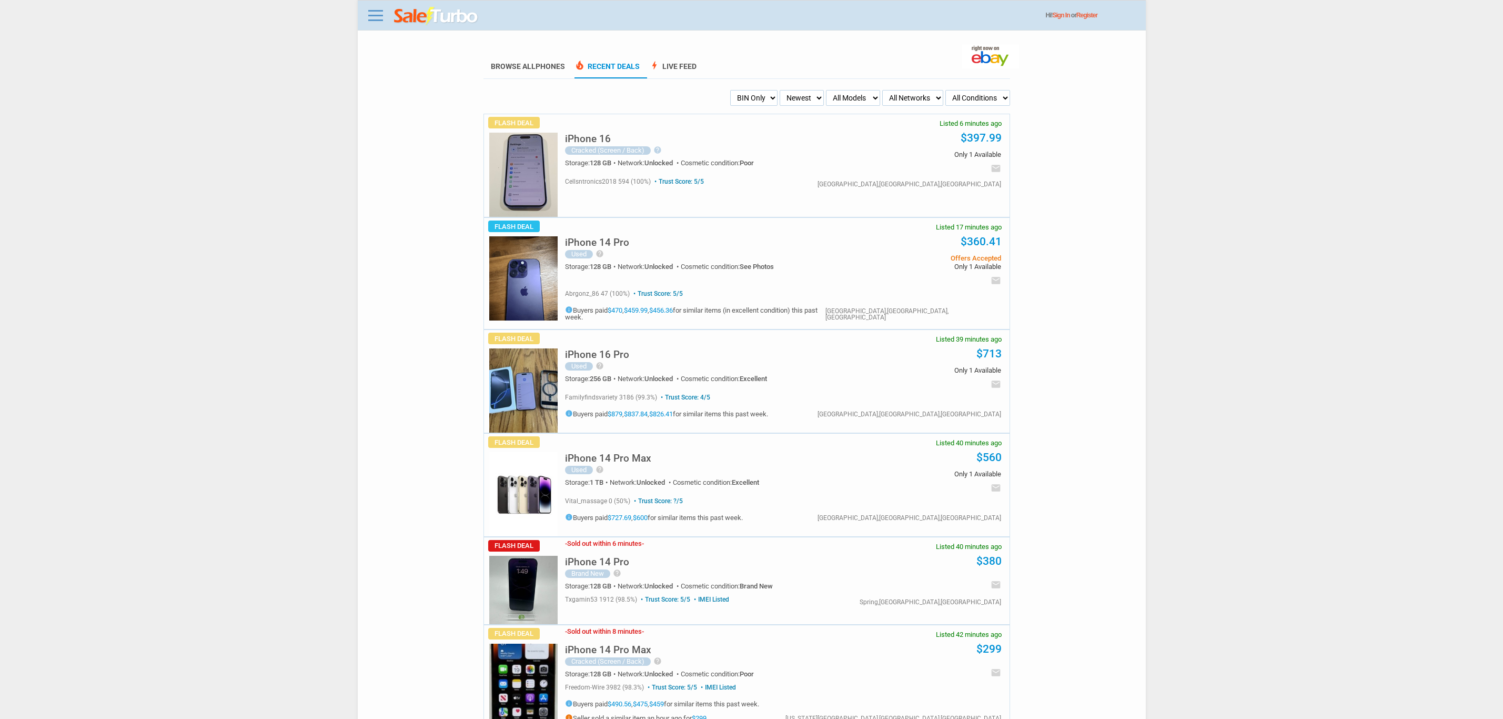 This screenshot has width=1503, height=719. What do you see at coordinates (989, 457) in the screenshot?
I see `a: $560` at bounding box center [989, 457].